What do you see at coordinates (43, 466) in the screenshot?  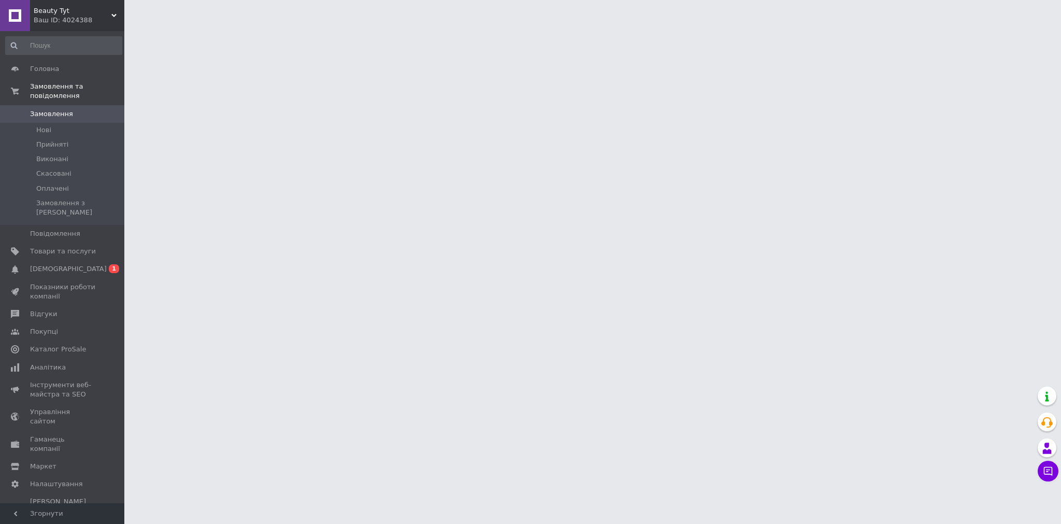 I see `span: Маркет` at bounding box center [43, 466].